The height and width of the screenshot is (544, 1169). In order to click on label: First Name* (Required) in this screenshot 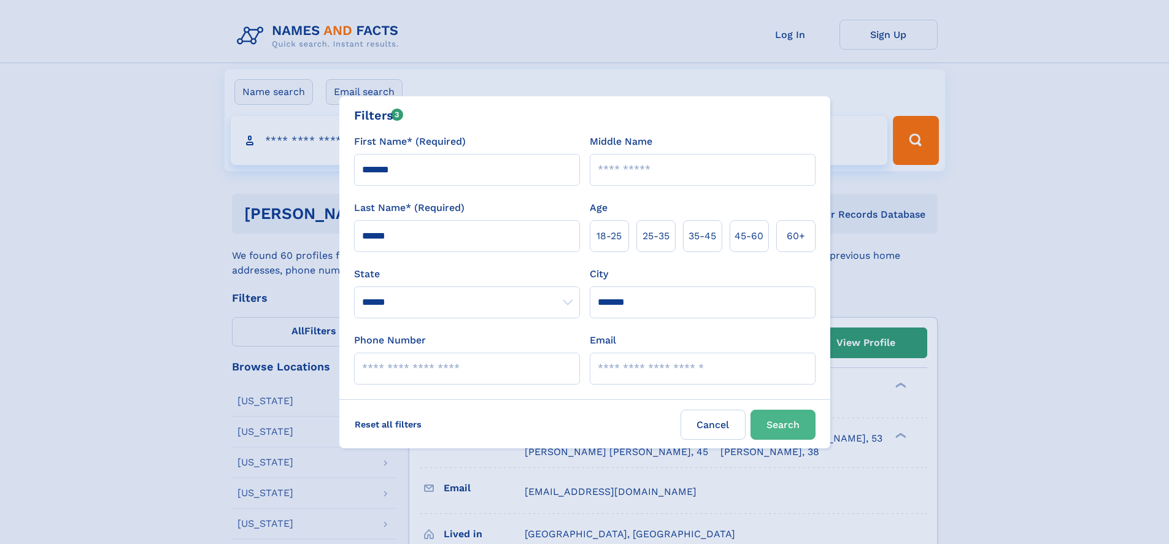, I will do `click(410, 142)`.